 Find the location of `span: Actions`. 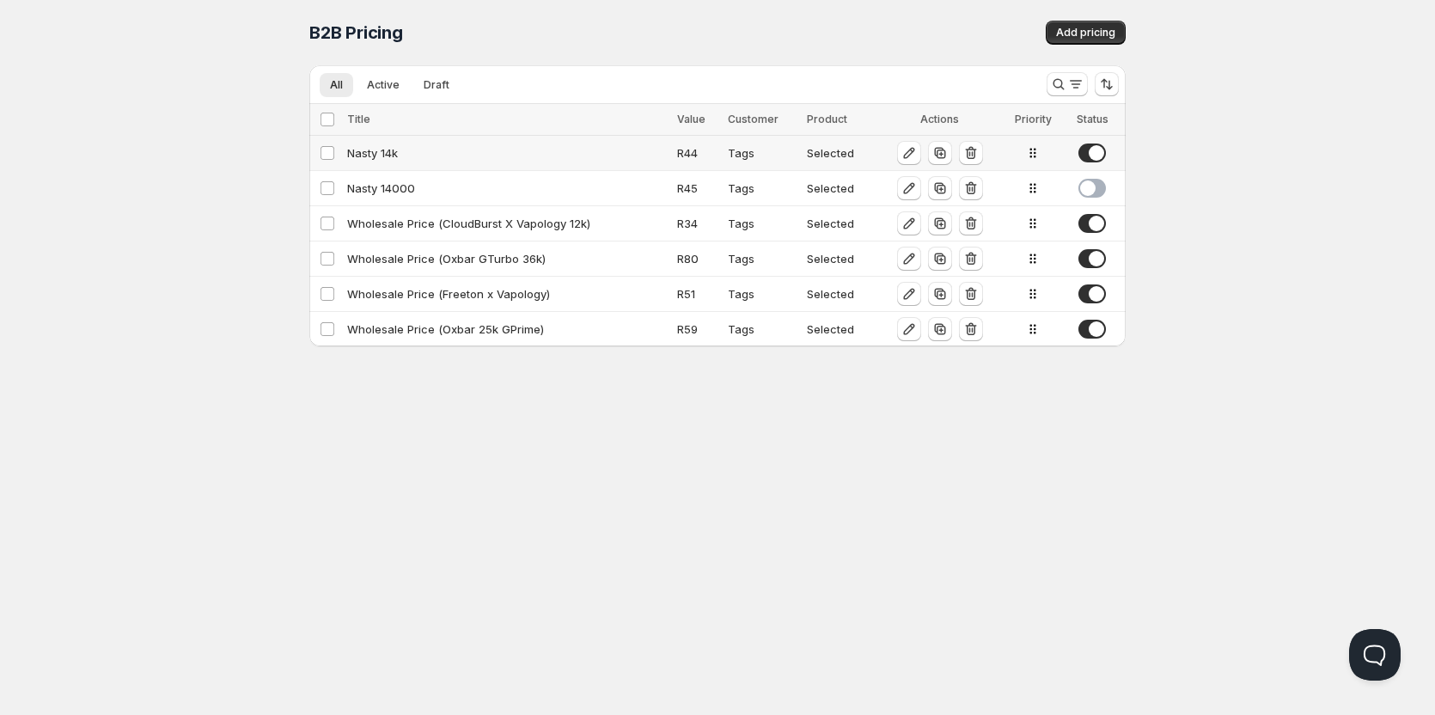

span: Actions is located at coordinates (939, 119).